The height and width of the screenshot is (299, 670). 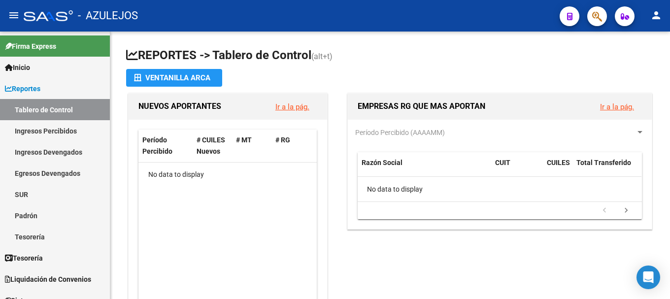 What do you see at coordinates (157, 145) in the screenshot?
I see `span: Período Percibido` at bounding box center [157, 145].